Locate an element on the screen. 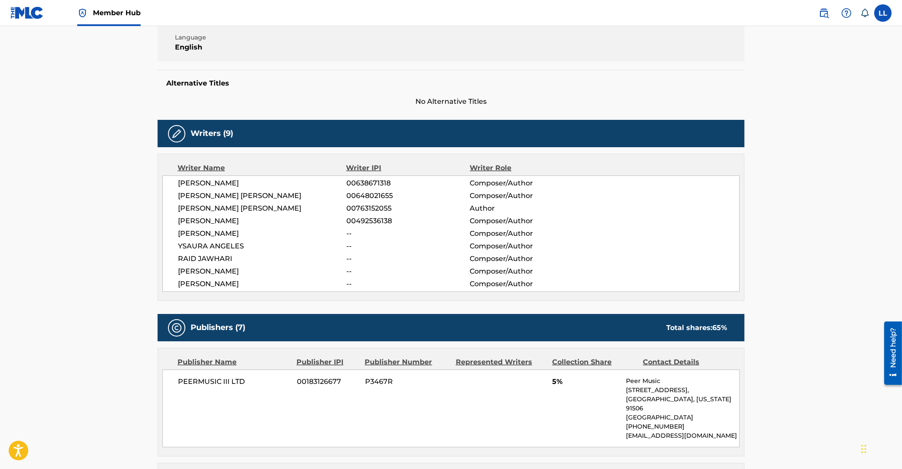 The image size is (902, 469). span: 5% is located at coordinates (586, 382).